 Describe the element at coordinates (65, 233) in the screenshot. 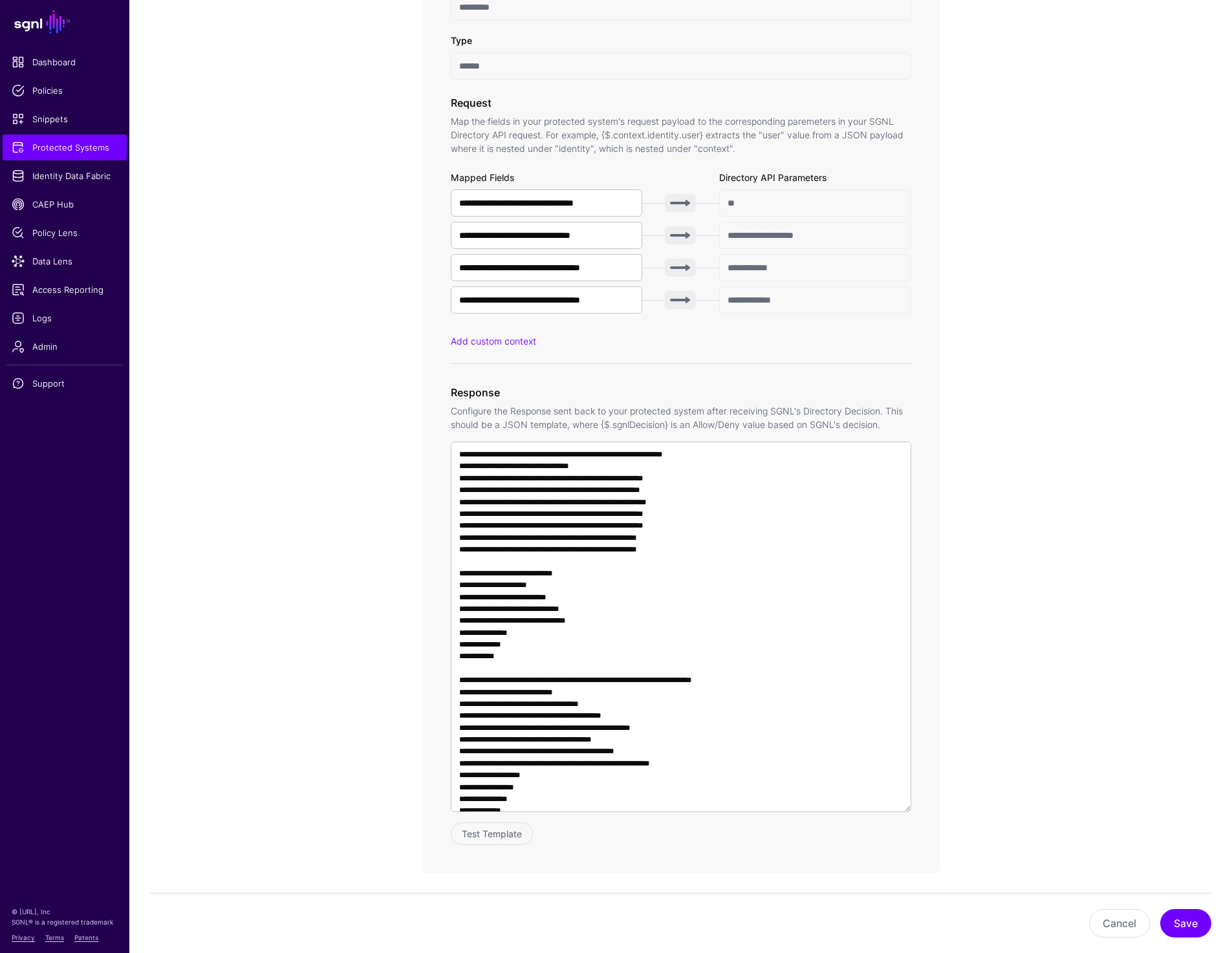

I see `a: Policy Lens` at that location.